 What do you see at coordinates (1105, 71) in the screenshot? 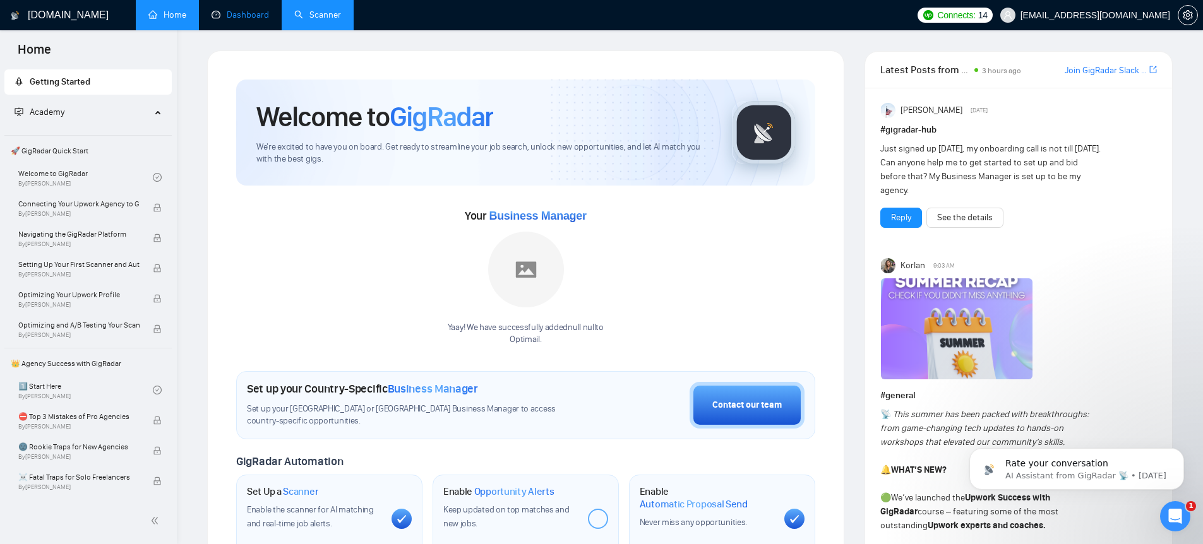
I see `a: Join GigRadar Slack Community` at bounding box center [1105, 71].